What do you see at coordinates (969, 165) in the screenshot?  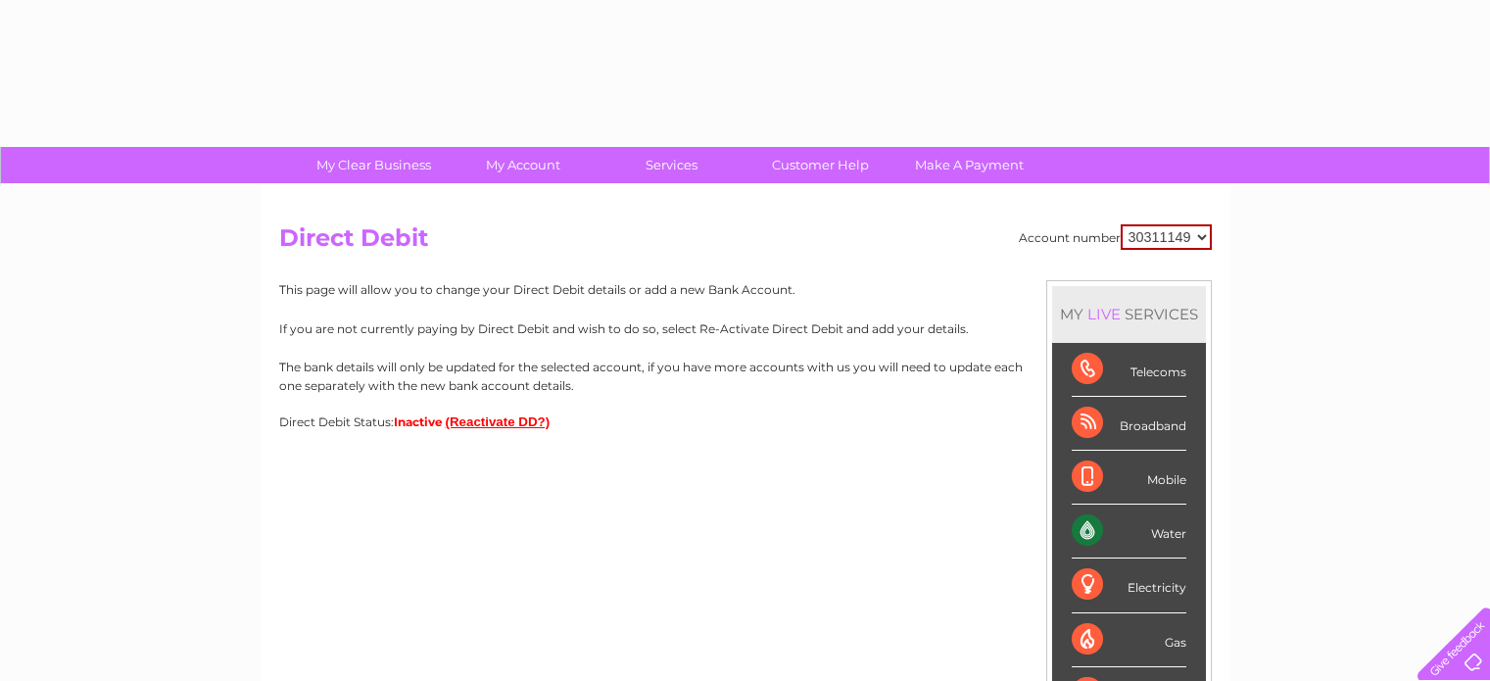 I see `a: Make A Payment` at bounding box center [969, 165].